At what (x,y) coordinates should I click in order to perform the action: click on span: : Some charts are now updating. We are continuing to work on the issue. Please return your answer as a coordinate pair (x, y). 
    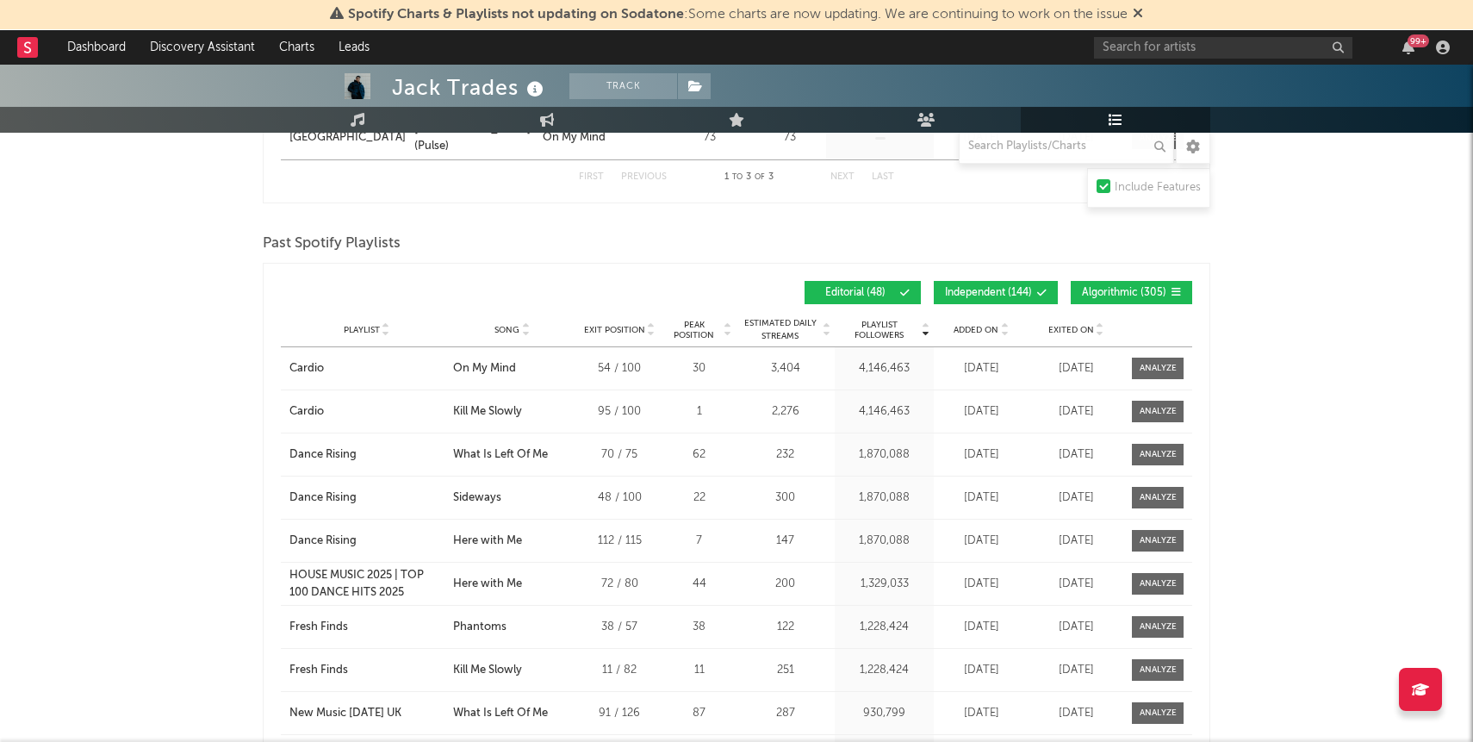
    Looking at the image, I should click on (737, 15).